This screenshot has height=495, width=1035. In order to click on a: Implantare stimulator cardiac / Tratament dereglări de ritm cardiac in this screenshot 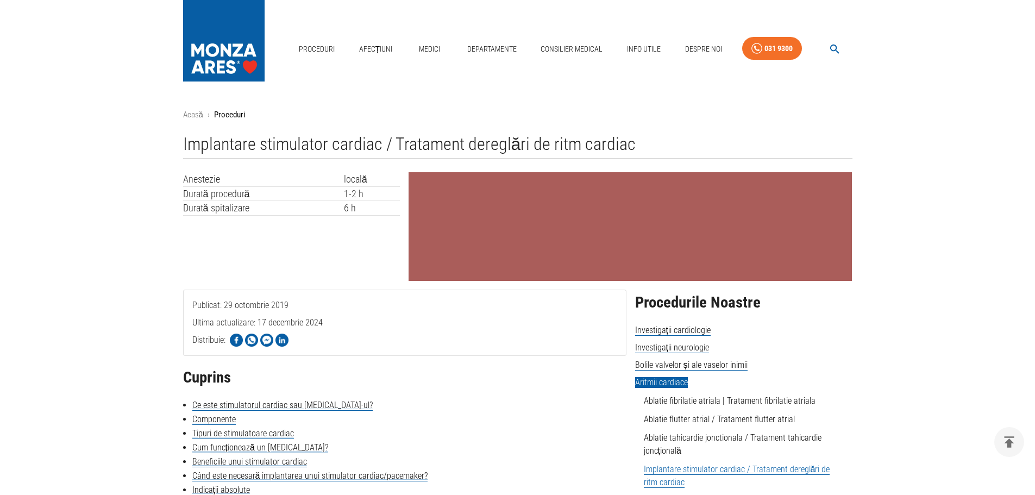, I will do `click(737, 476)`.